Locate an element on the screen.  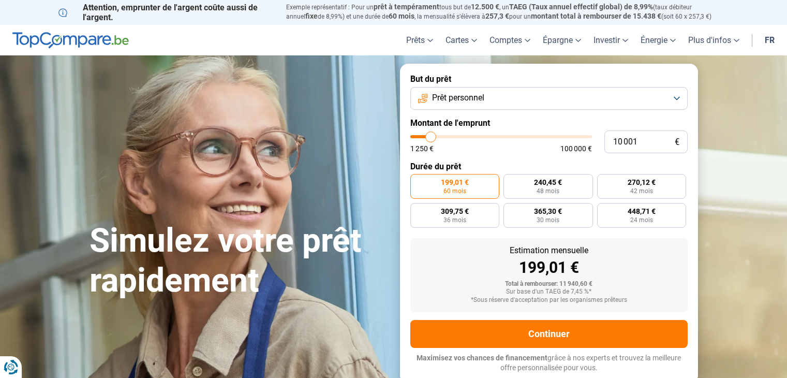
span: Maximisez vos chances de financement is located at coordinates (482, 358).